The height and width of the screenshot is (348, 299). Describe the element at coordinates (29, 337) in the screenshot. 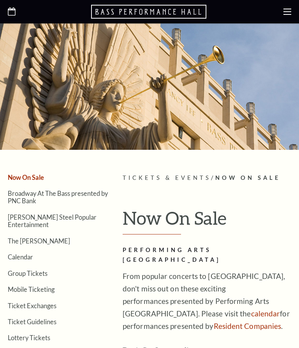

I see `a: Lottery Tickets` at that location.